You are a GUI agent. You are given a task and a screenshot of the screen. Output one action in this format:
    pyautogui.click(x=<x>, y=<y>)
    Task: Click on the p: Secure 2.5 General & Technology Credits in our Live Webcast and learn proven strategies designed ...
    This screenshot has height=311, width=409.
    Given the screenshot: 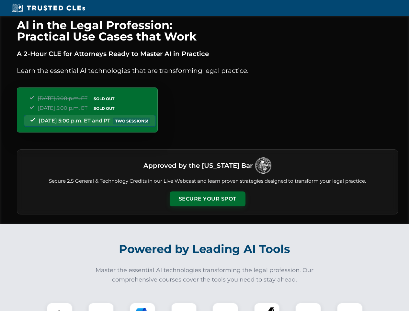 What is the action you would take?
    pyautogui.click(x=208, y=181)
    